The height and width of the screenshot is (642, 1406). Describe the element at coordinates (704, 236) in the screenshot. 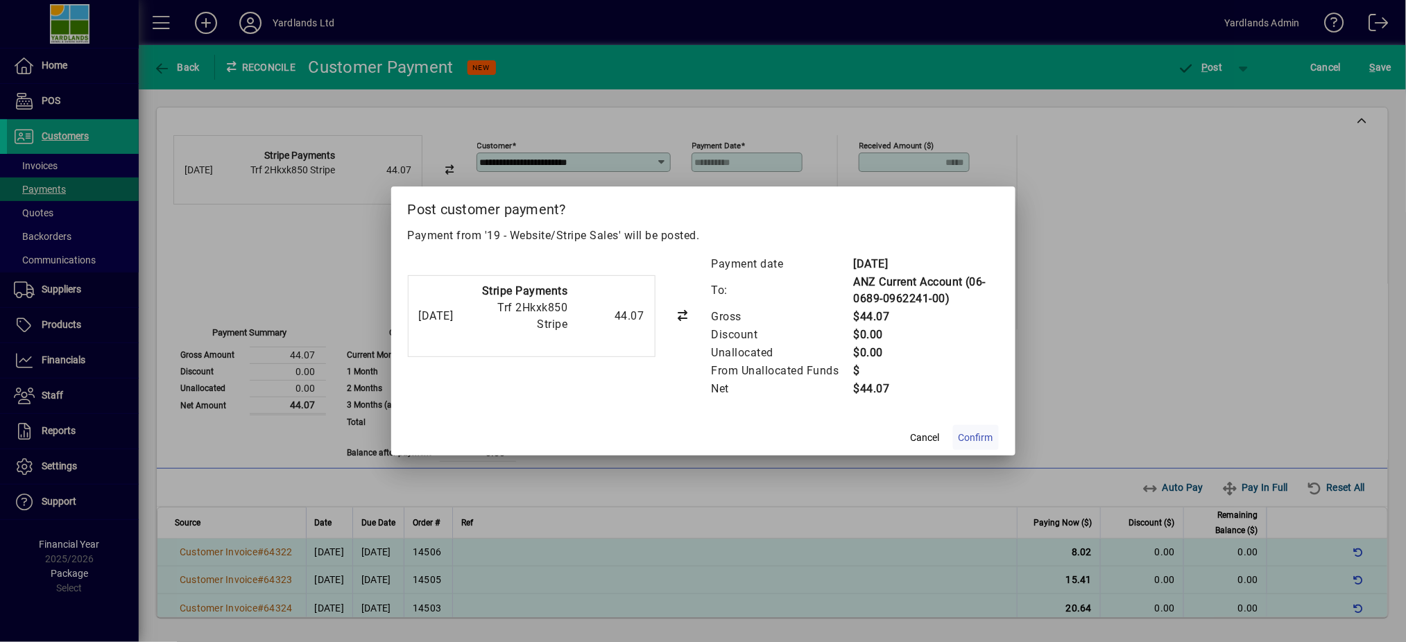

I see `p: Payment from '19 - Website/Stripe Sales' will be posted.` at that location.